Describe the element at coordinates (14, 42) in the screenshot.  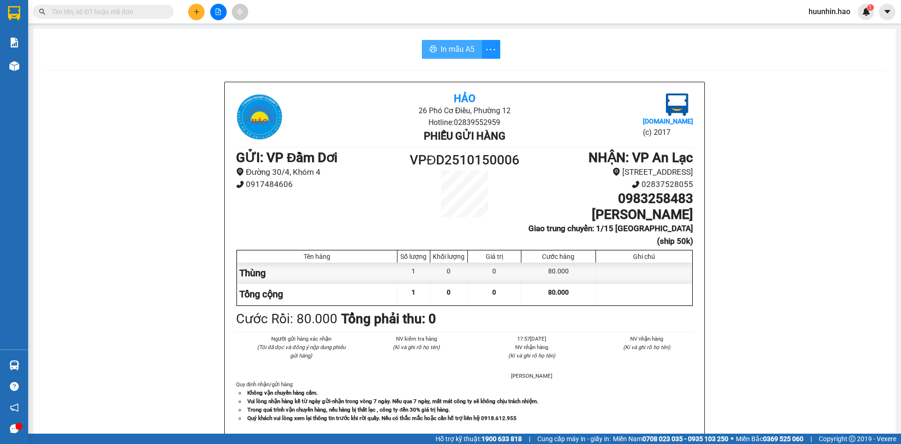
I see `img: solution-icon` at that location.